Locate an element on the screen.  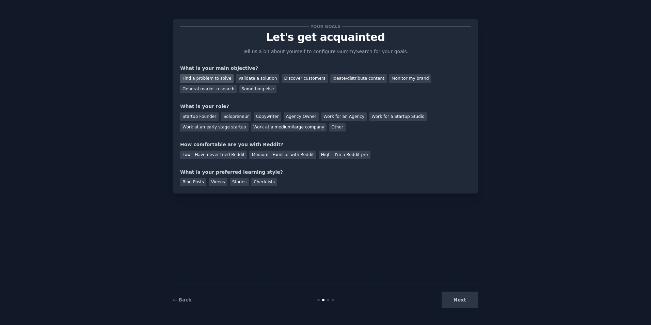
div: Work for a Startup Studio is located at coordinates (398, 117).